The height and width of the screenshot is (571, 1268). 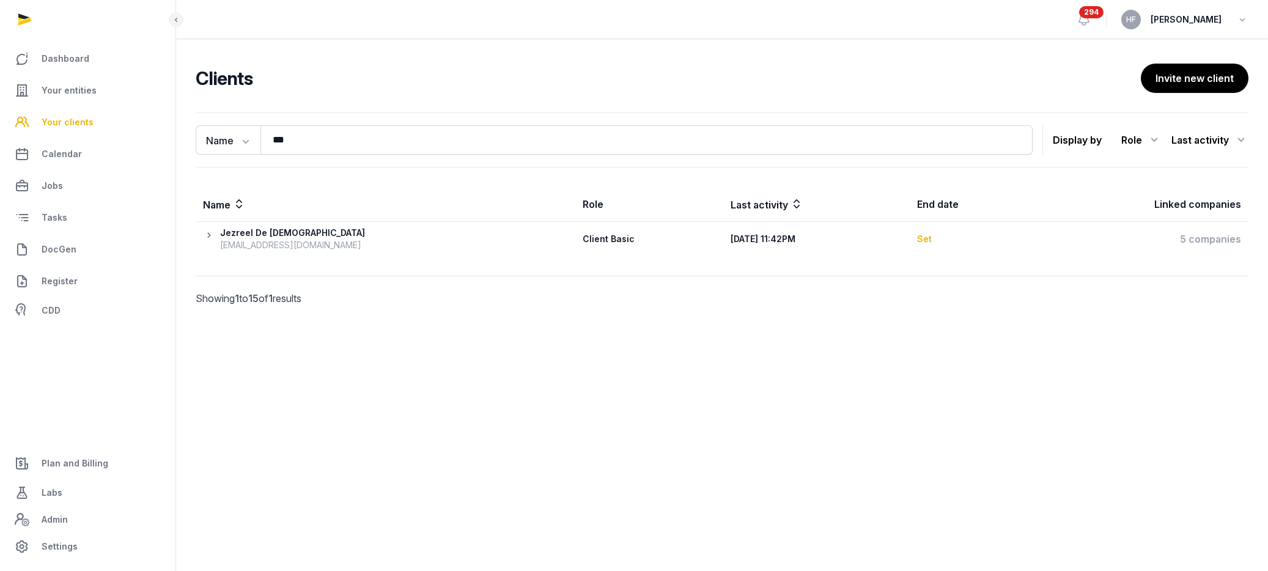 I want to click on button: Name, so click(x=228, y=140).